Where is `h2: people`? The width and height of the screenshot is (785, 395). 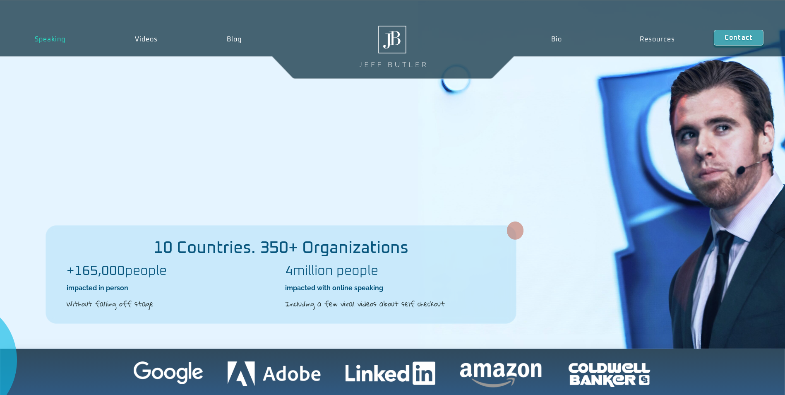 h2: people is located at coordinates (172, 271).